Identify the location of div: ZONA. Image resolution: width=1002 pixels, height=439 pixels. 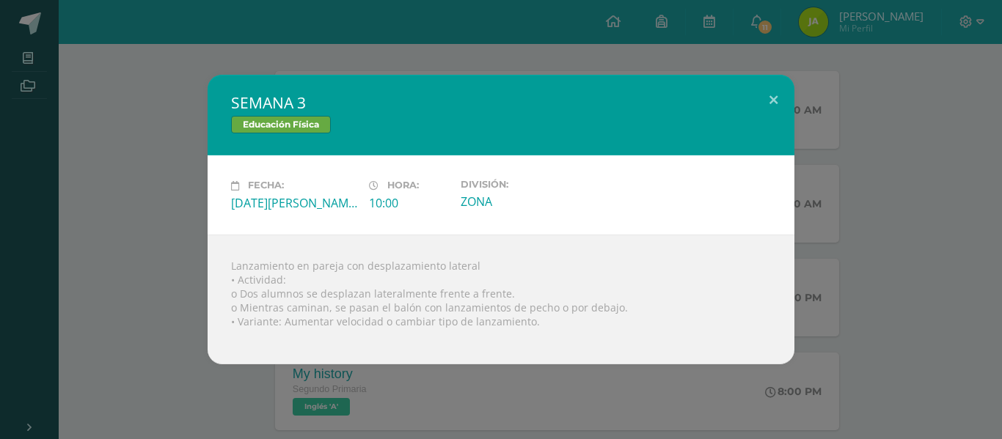
(524, 202).